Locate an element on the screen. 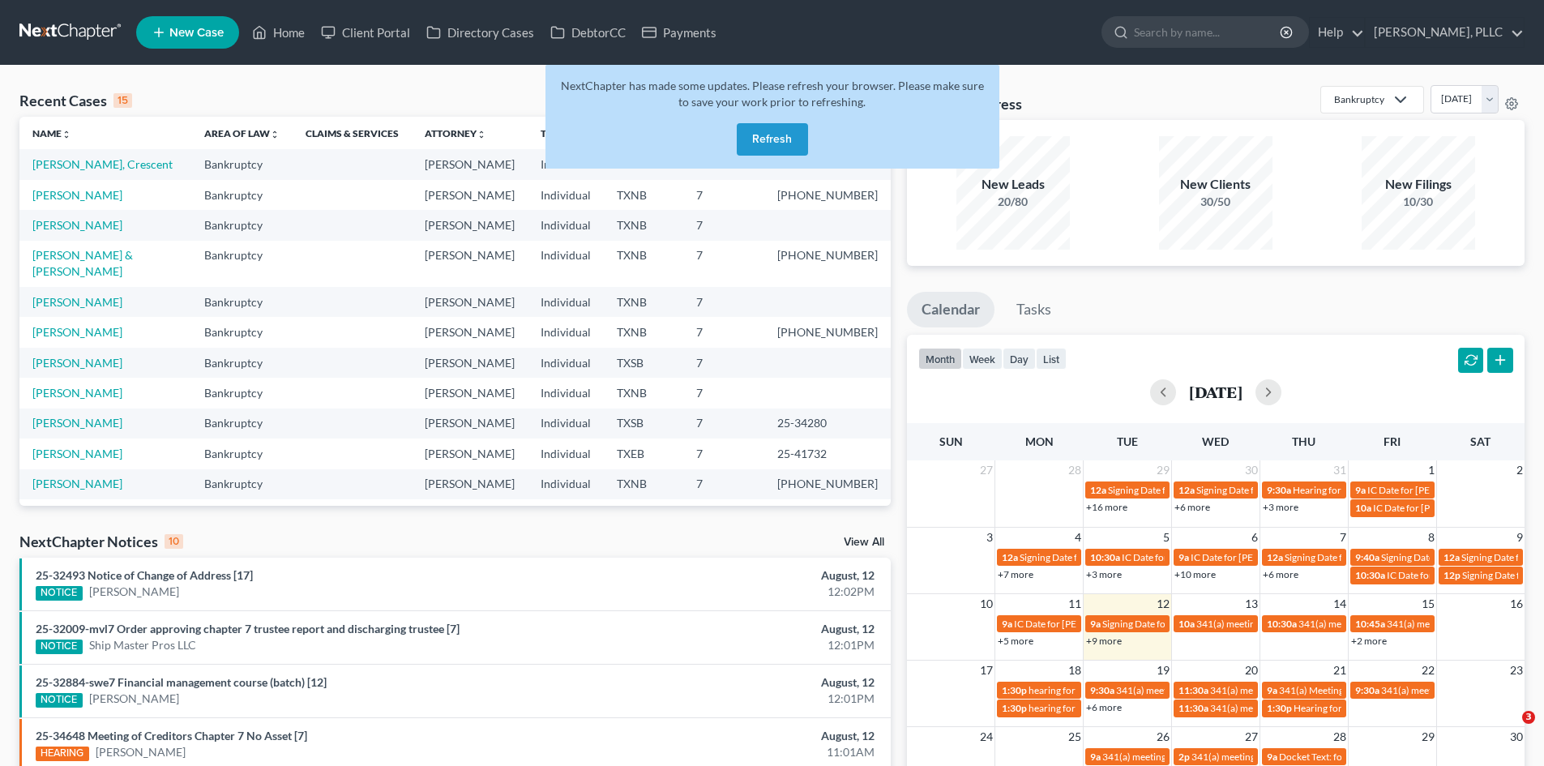 The width and height of the screenshot is (1544, 766). span: 24 is located at coordinates (986, 737).